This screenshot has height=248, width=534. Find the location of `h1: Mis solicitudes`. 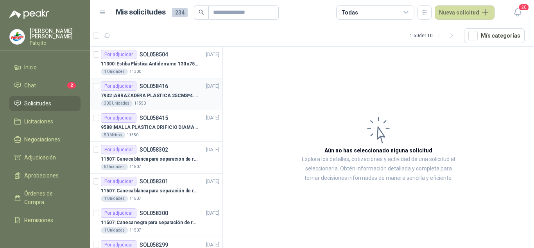

h1: Mis solicitudes is located at coordinates (141, 12).